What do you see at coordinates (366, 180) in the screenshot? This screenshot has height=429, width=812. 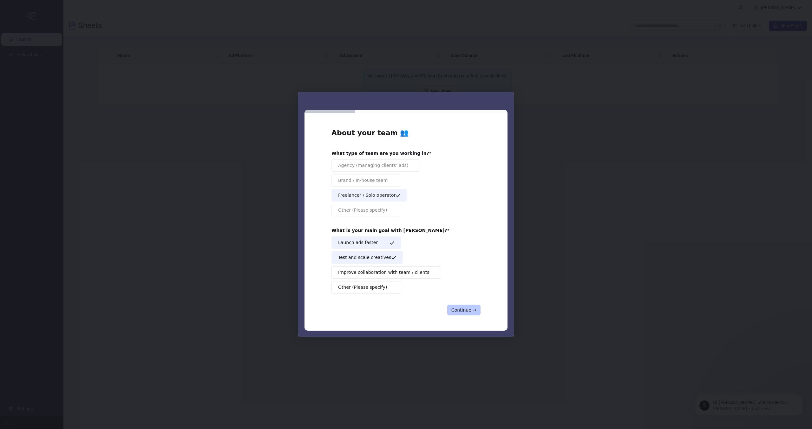 I see `button: Brand / In-house team` at bounding box center [366, 180].